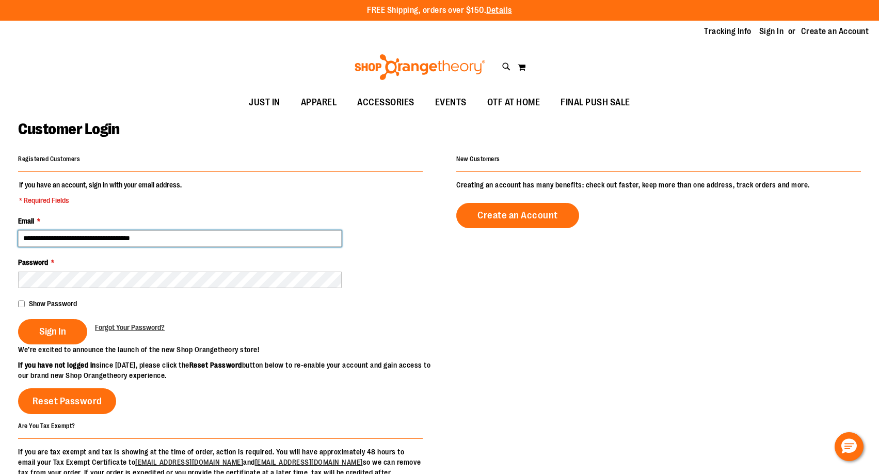  I want to click on a: FINAL PUSH SALE, so click(595, 103).